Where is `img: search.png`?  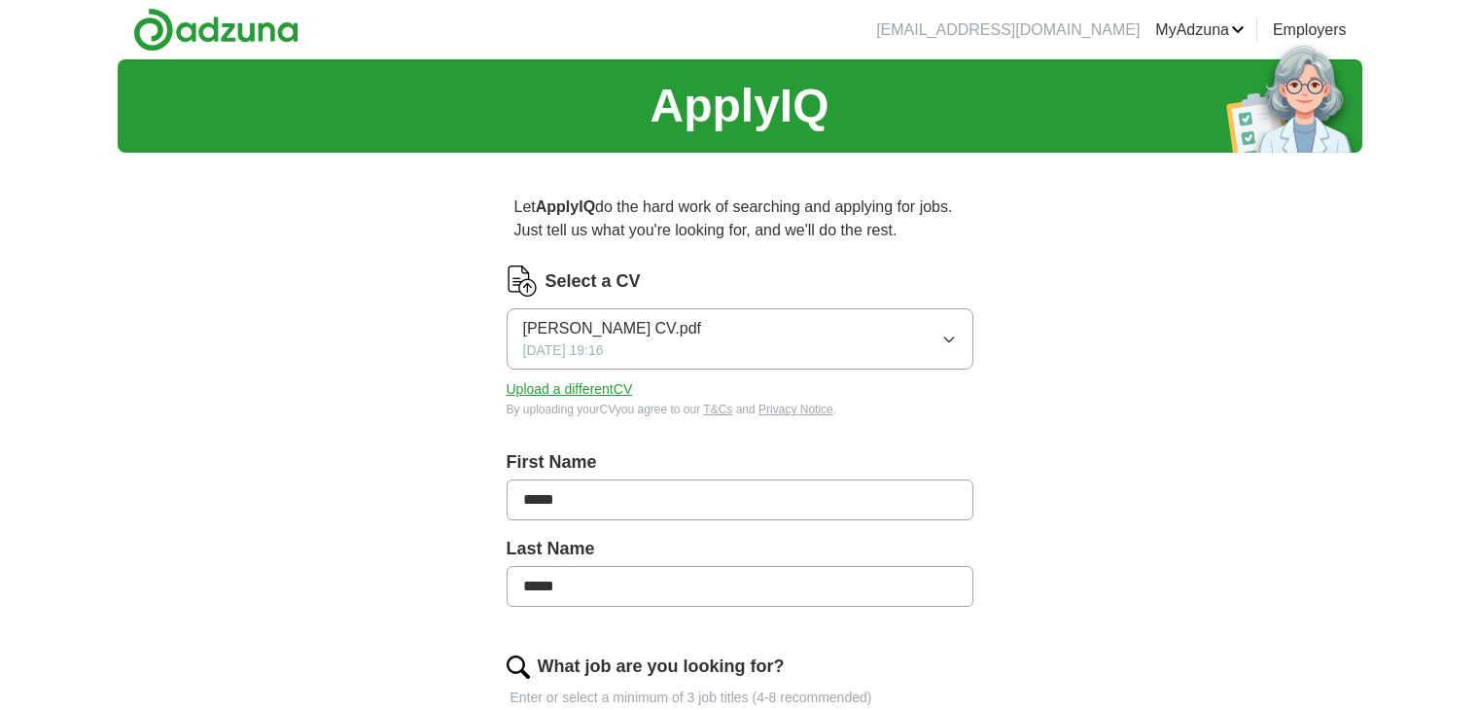
img: search.png is located at coordinates (518, 667).